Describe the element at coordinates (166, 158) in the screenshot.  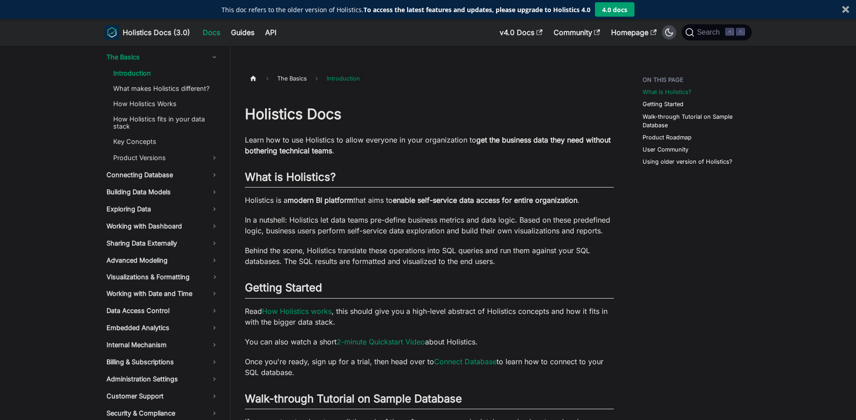
I see `a: Product Versions` at that location.